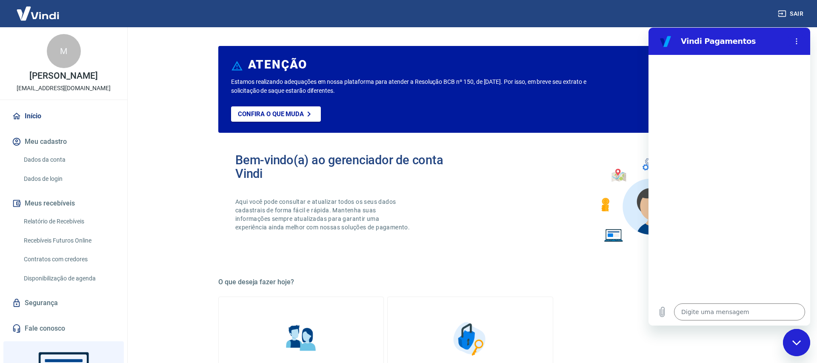  Describe the element at coordinates (271, 114) in the screenshot. I see `p: Confira o que muda` at that location.